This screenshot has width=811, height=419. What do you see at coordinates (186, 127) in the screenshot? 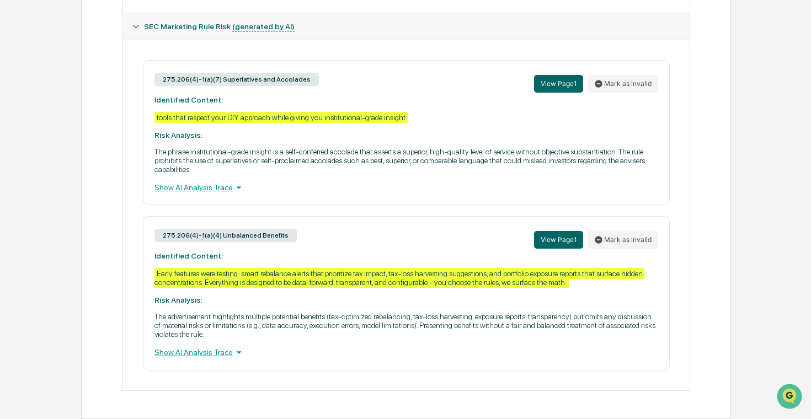
I see `button: See all` at bounding box center [186, 127].